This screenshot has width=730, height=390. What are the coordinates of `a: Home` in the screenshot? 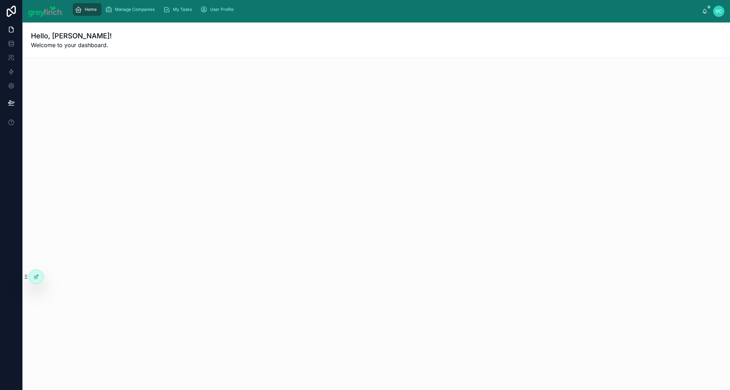 It's located at (87, 9).